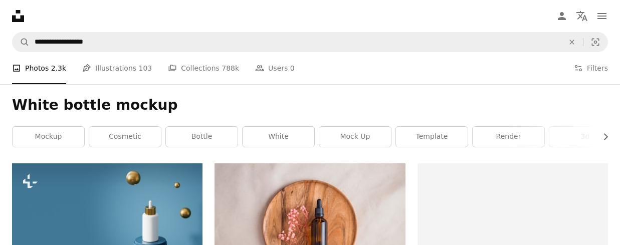 The width and height of the screenshot is (620, 245). Describe the element at coordinates (21, 42) in the screenshot. I see `button: Search Unsplash` at that location.